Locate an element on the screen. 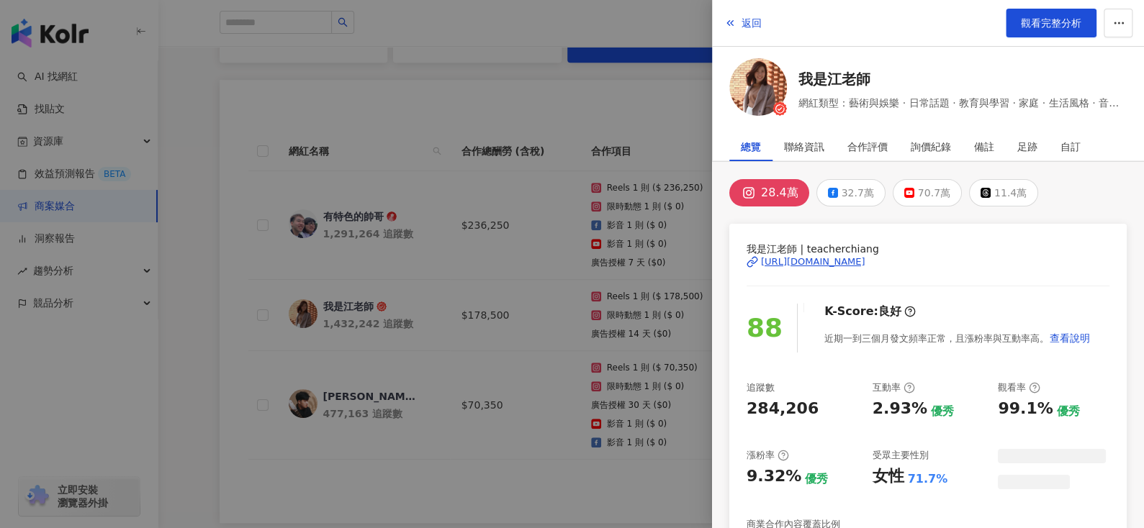  span: 查看說明 is located at coordinates (1070, 338).